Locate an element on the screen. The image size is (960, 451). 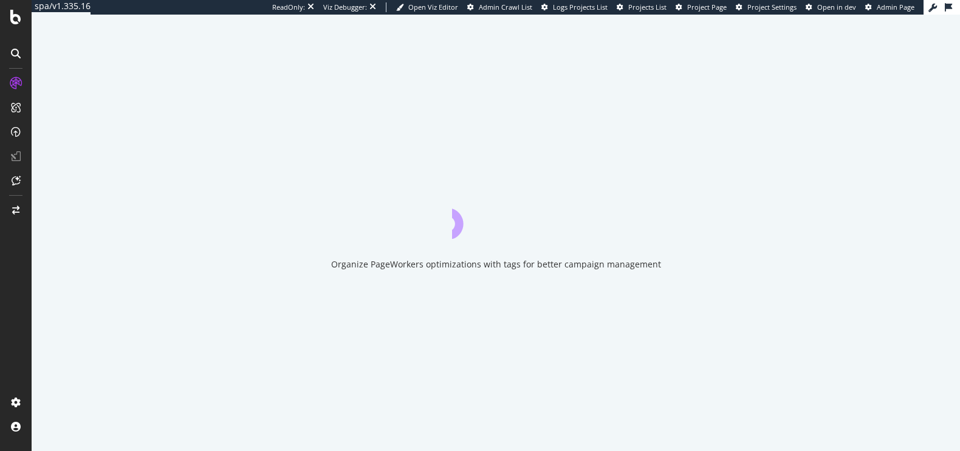
span: Project Settings is located at coordinates (771, 7).